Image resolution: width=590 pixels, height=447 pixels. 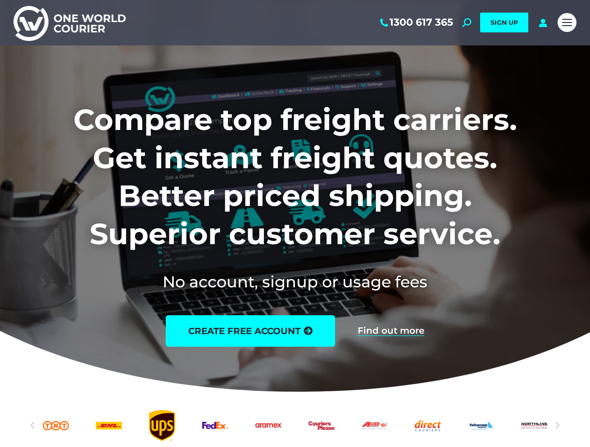 I want to click on span: SIGN UP, so click(x=504, y=23).